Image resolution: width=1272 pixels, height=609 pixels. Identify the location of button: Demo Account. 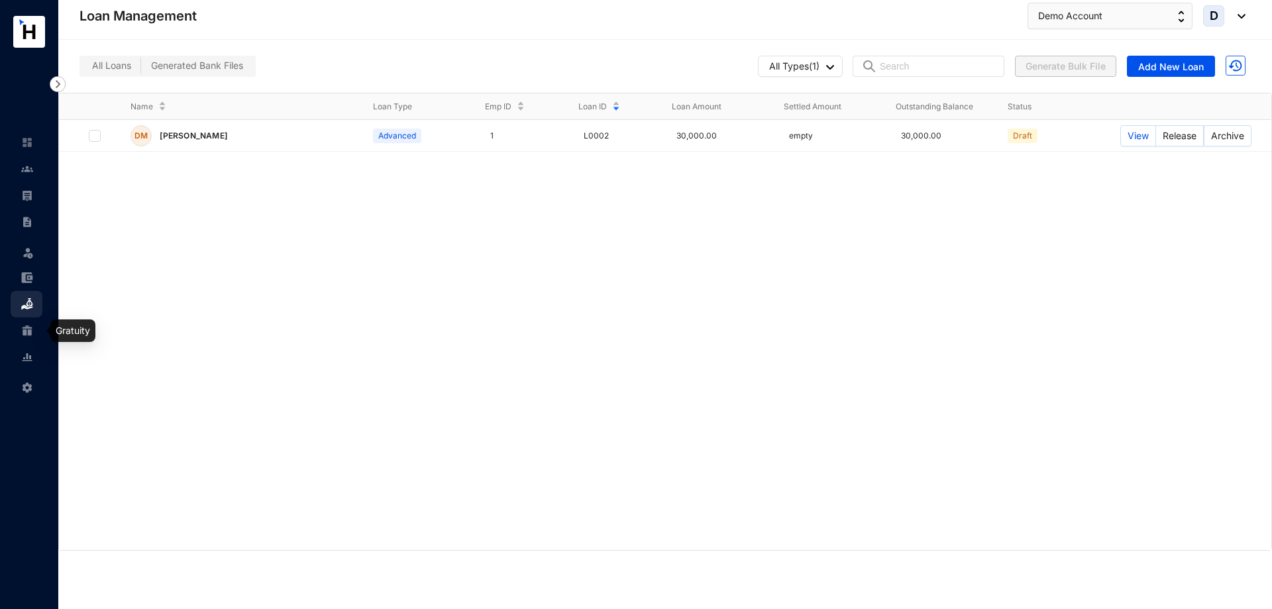
(1110, 16).